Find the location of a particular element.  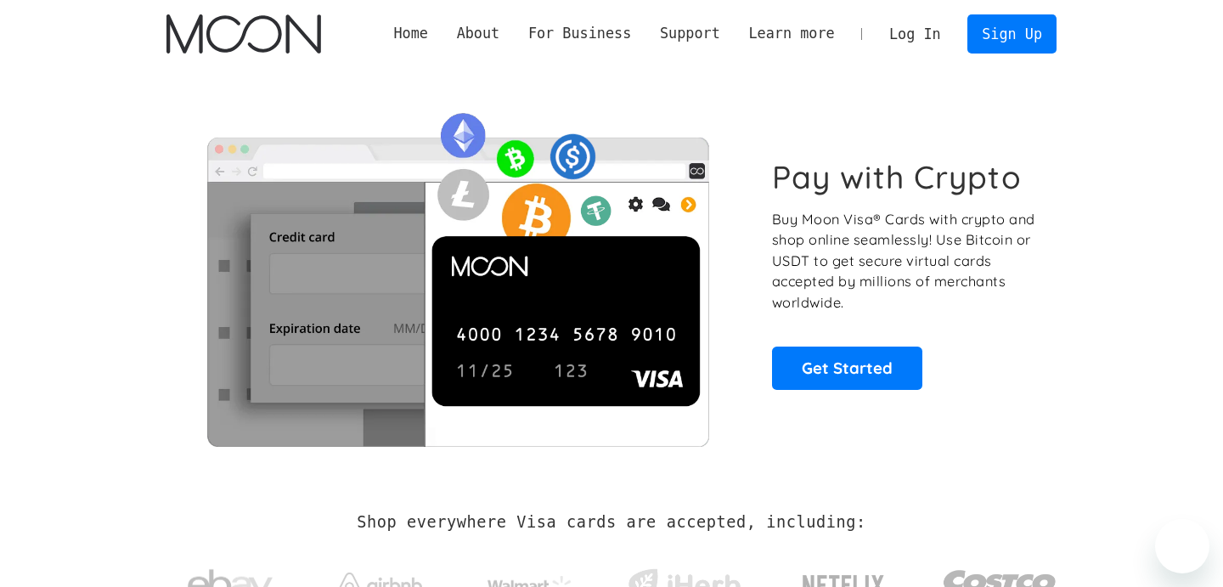

a: Get Started is located at coordinates (847, 368).